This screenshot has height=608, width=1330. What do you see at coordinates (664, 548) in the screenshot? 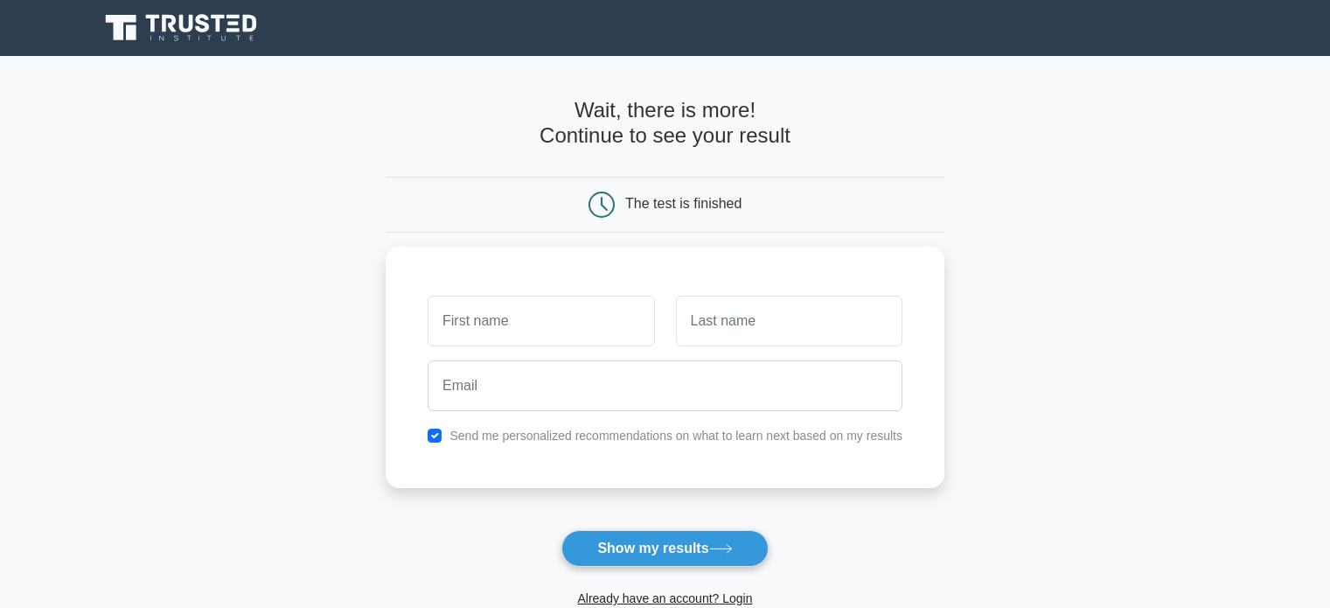
I see `button: Show my results` at bounding box center [664, 548].